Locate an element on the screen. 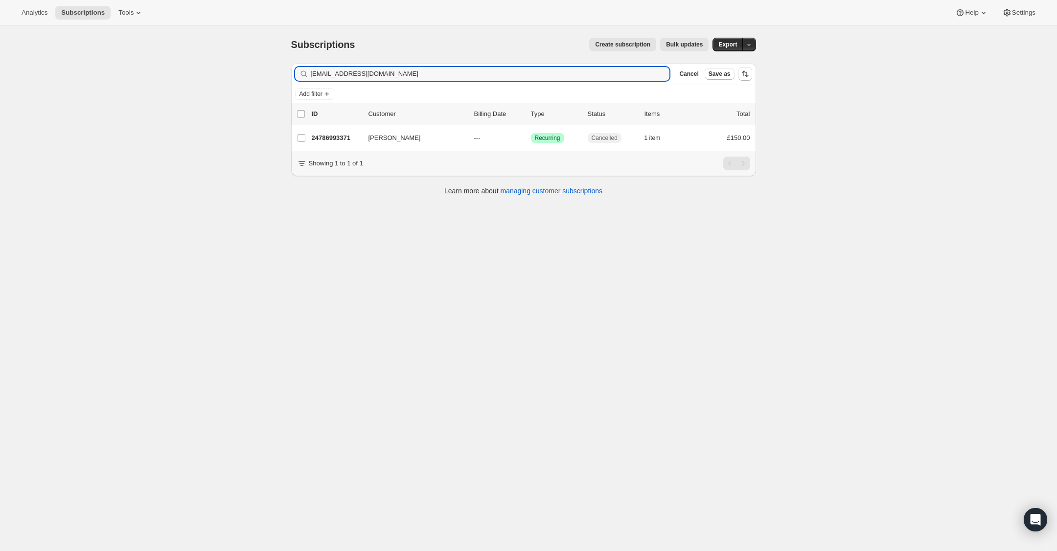  button: 1 item is located at coordinates (657, 138).